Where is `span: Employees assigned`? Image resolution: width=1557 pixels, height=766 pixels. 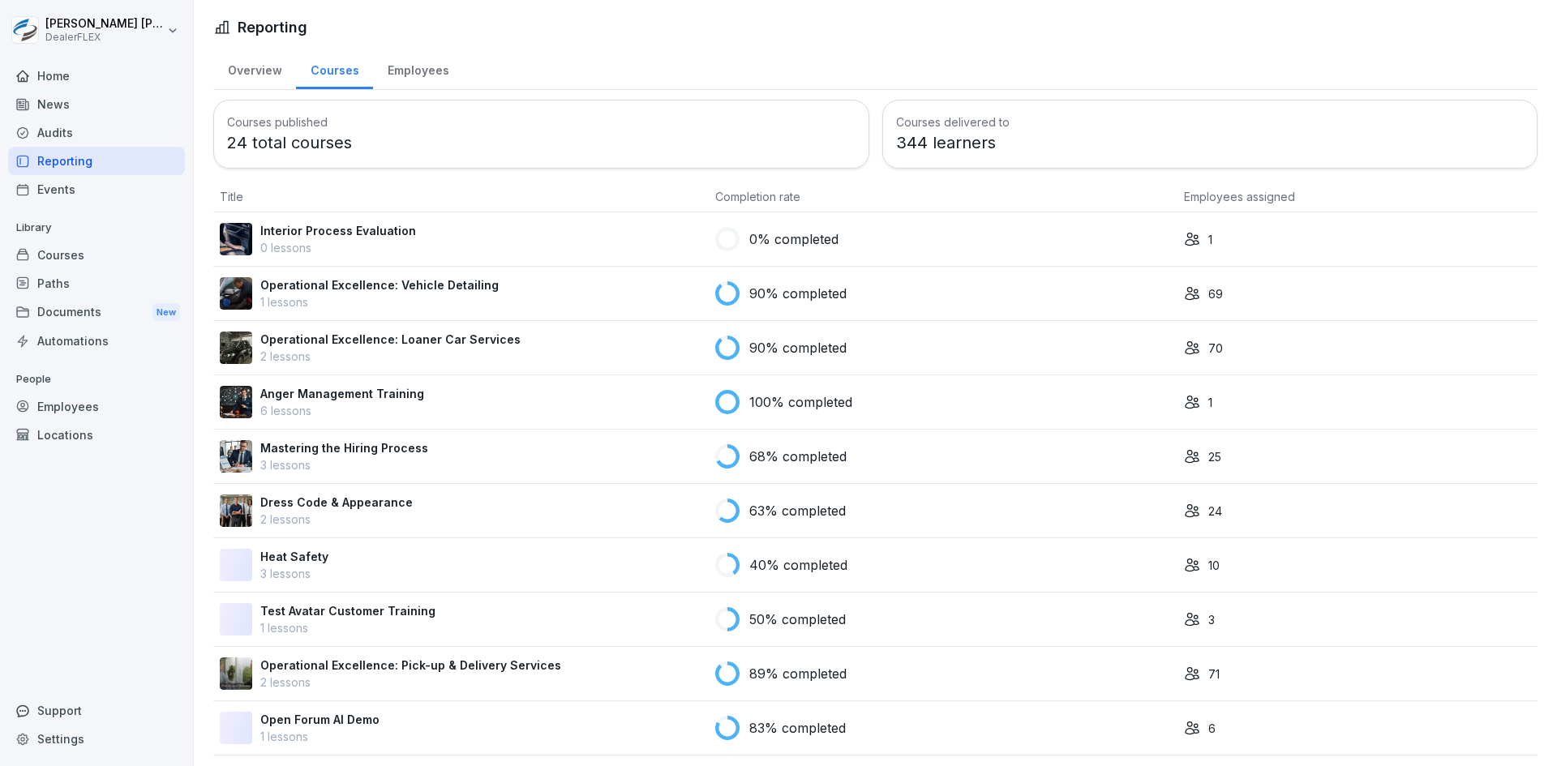
span: Employees assigned is located at coordinates (1239, 196).